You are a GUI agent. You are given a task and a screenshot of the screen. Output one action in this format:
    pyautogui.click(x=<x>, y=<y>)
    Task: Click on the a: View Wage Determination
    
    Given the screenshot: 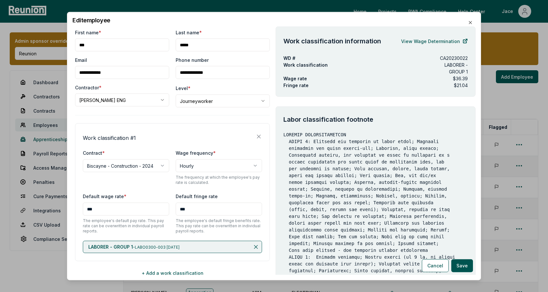 What is the action you would take?
    pyautogui.click(x=434, y=41)
    